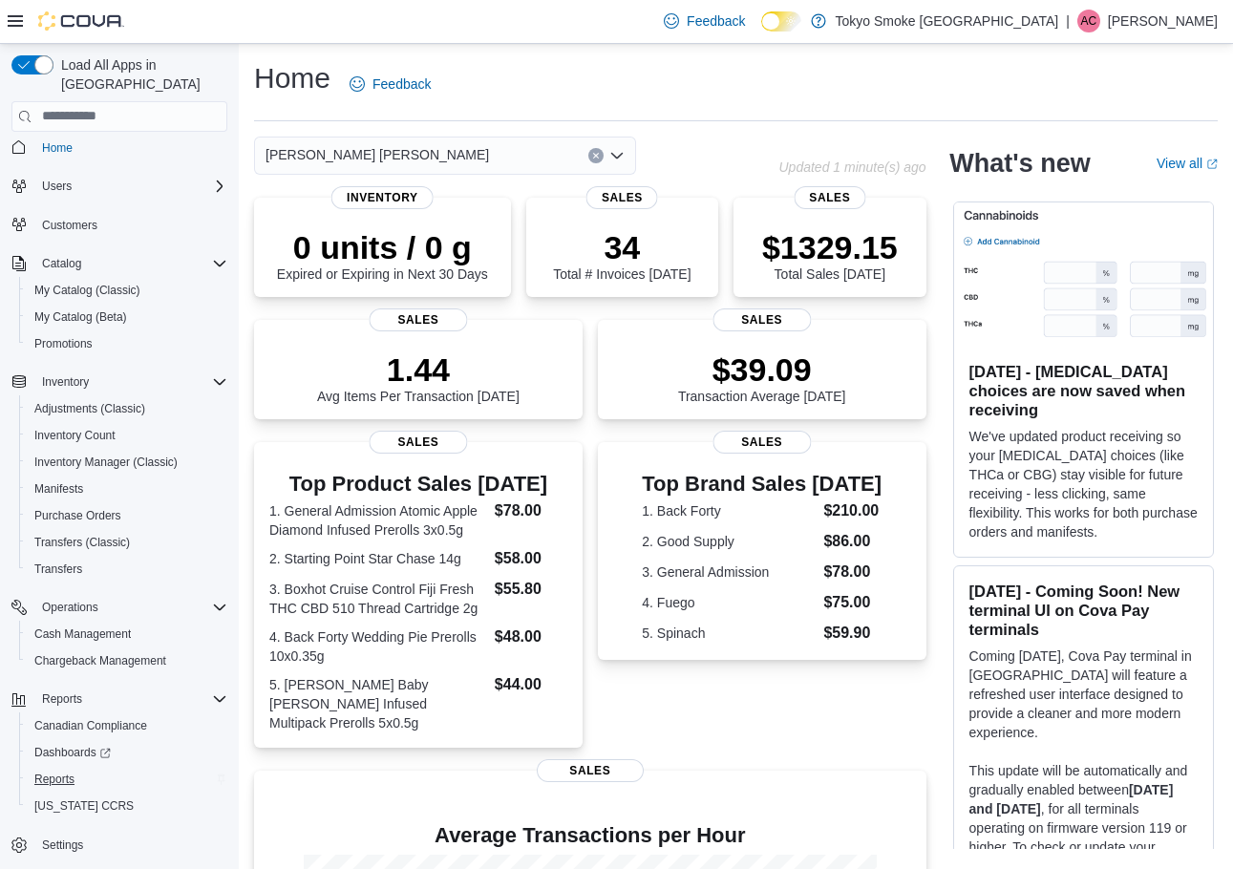  I want to click on span: My Catalog (Classic), so click(127, 290).